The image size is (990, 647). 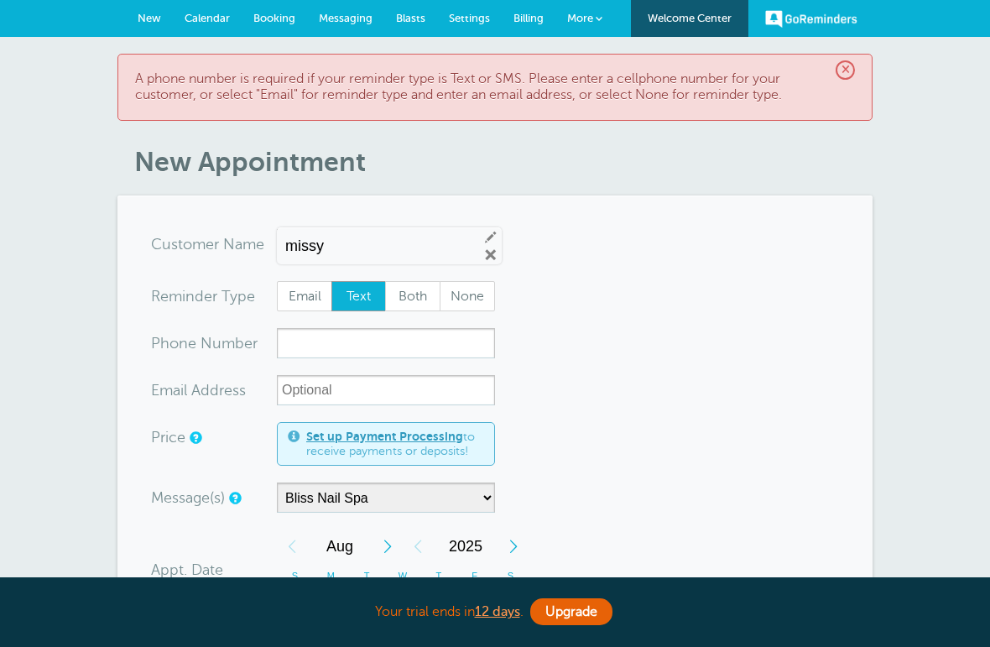 What do you see at coordinates (200, 390) in the screenshot?
I see `span: il Add` at bounding box center [200, 390].